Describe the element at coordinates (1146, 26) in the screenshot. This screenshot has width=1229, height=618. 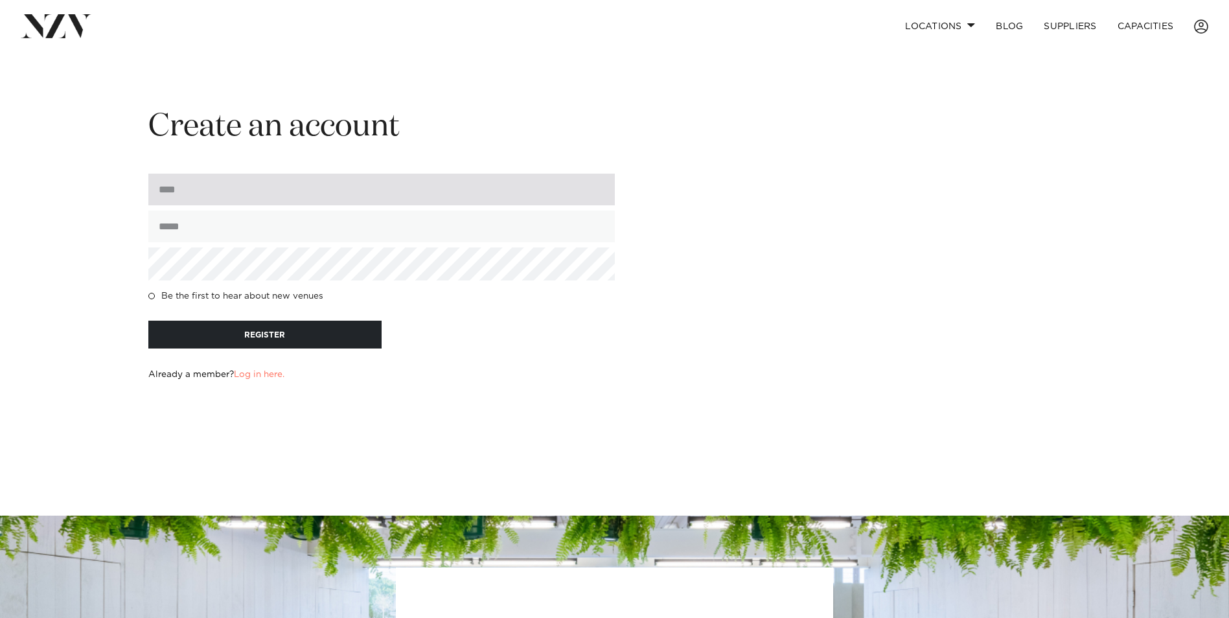
I see `a: Capacities` at that location.